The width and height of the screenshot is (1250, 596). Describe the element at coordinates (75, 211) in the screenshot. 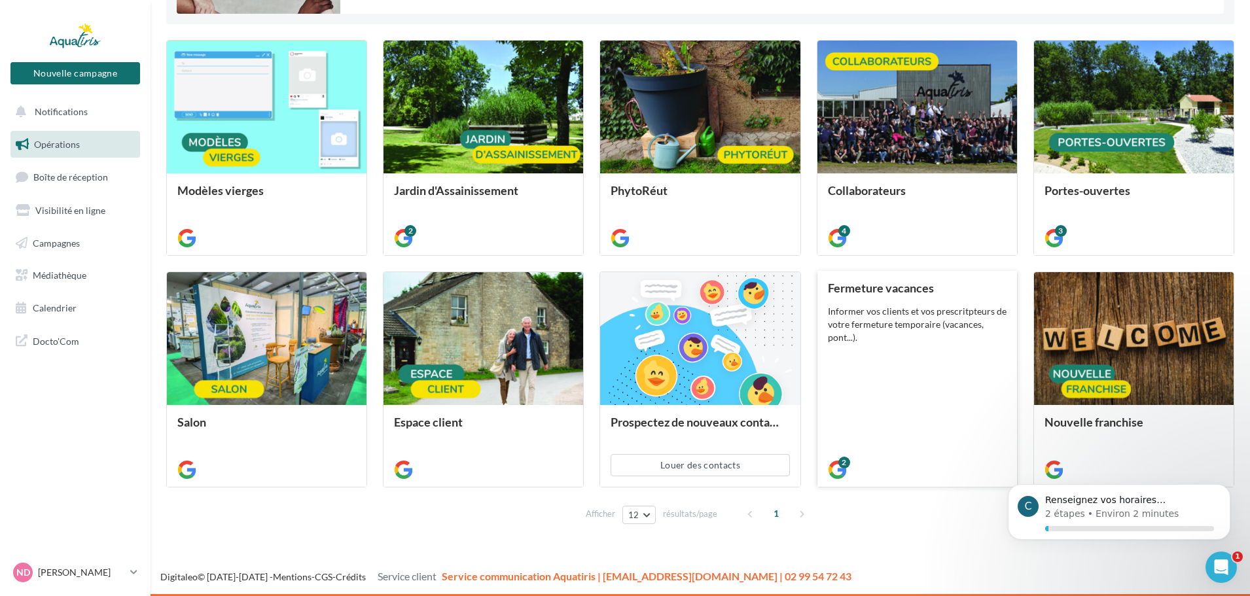

I see `a: Visibilité en ligne` at that location.